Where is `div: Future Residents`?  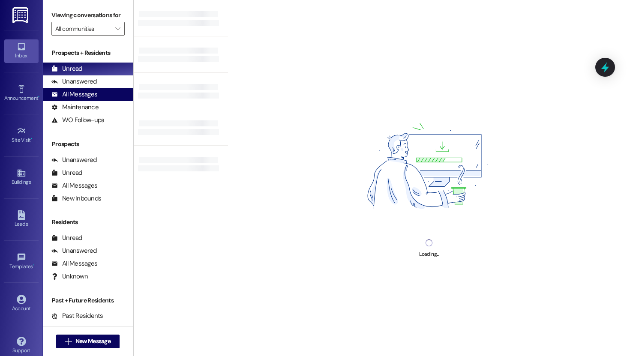 div: Future Residents is located at coordinates (80, 329).